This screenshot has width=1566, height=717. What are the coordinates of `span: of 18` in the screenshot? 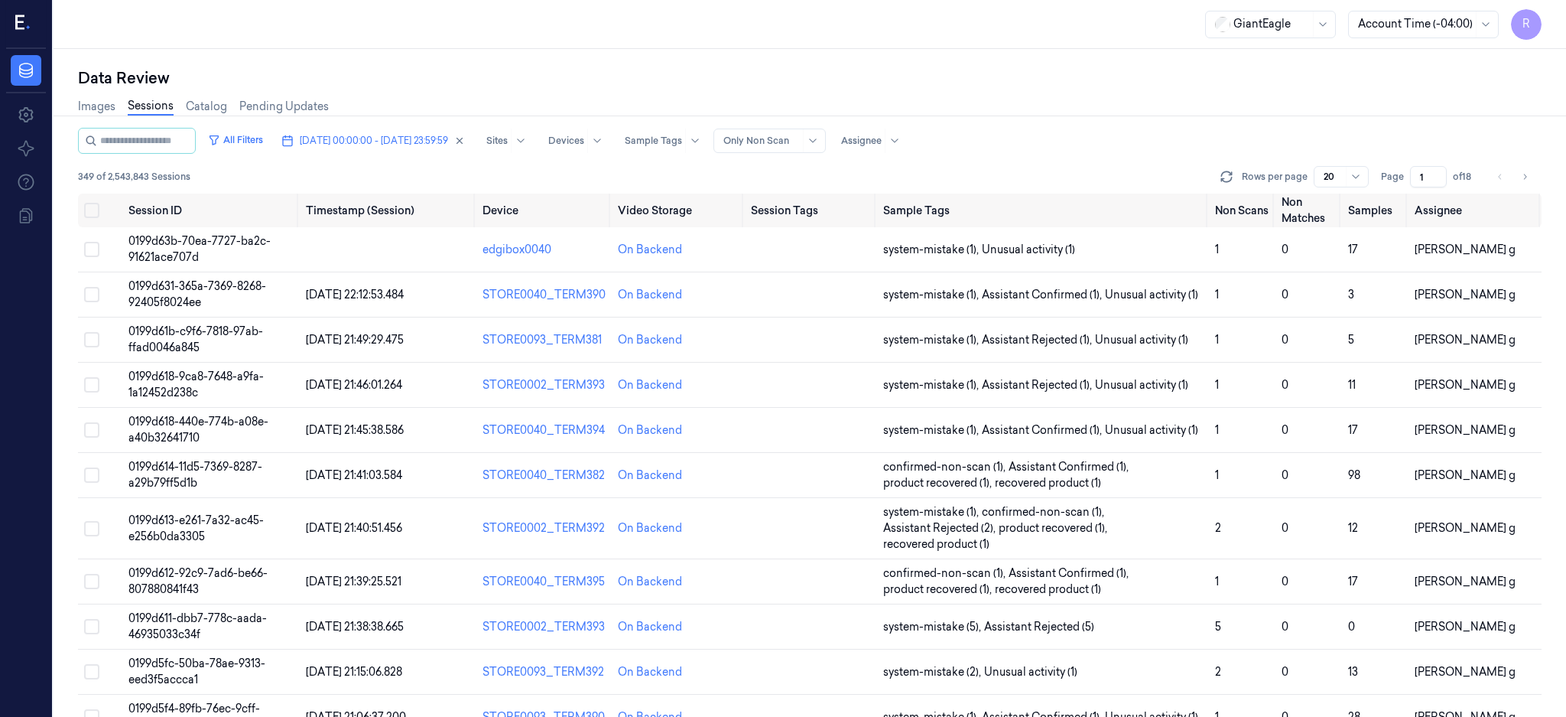 It's located at (1465, 177).